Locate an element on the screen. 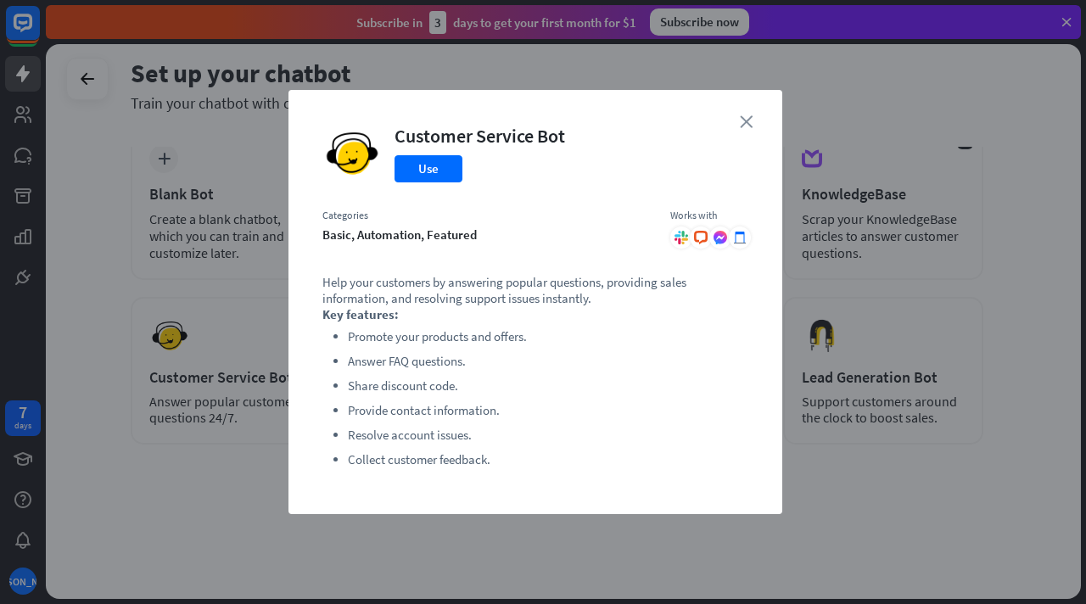  img: Customer Service Bot is located at coordinates (352, 154).